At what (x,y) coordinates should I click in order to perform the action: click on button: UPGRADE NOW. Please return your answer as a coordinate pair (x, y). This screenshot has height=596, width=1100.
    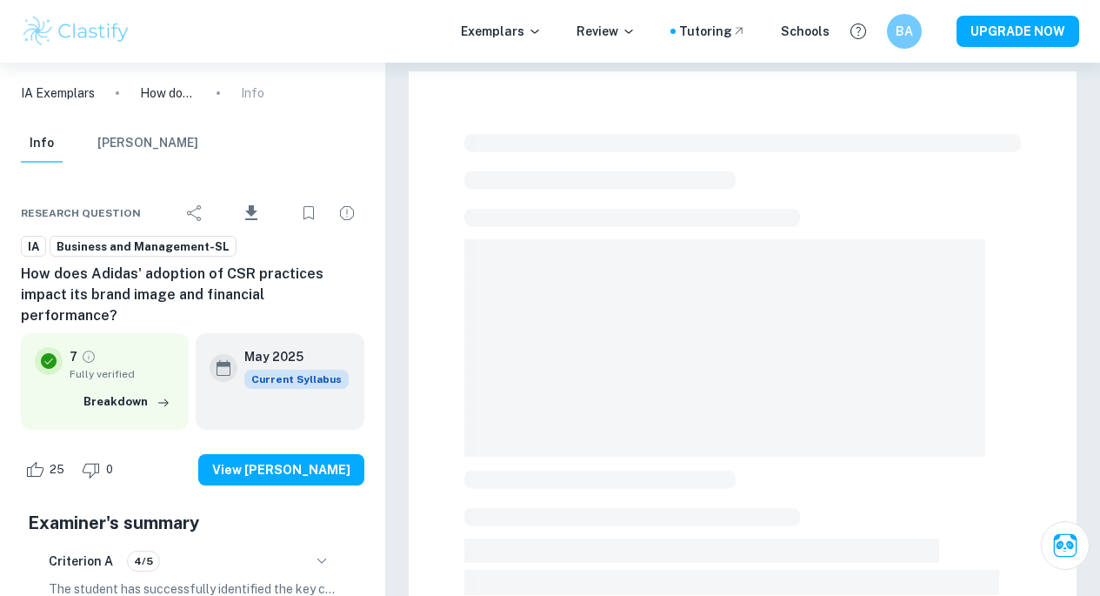
    Looking at the image, I should click on (1018, 31).